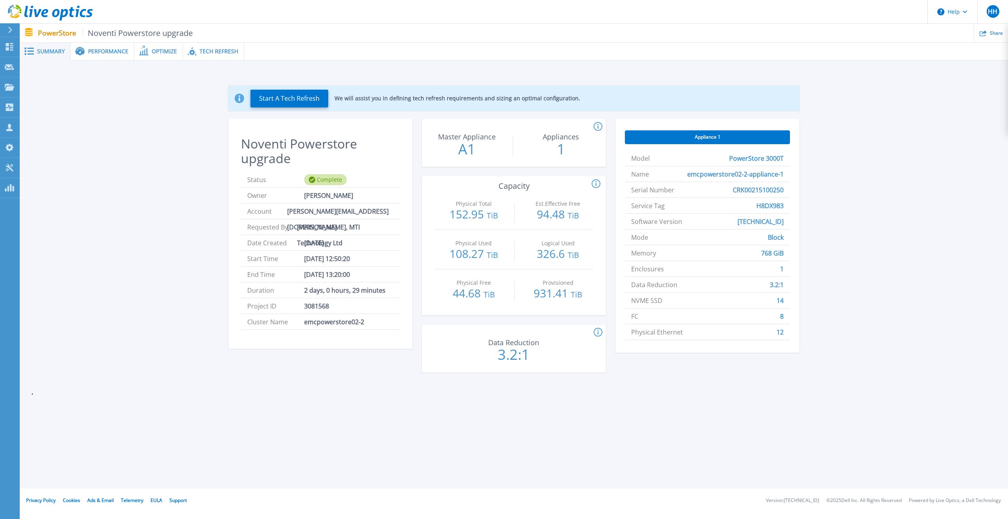  I want to click on span: 3081568, so click(316, 306).